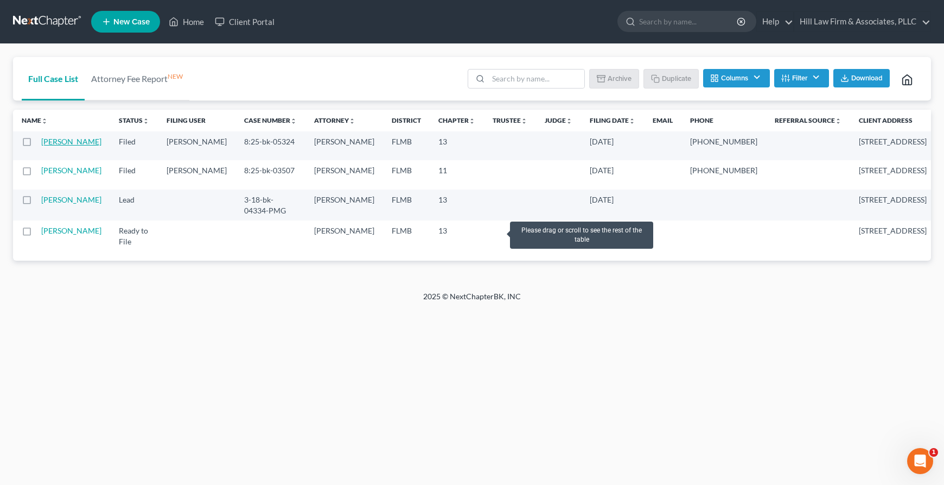 This screenshot has height=485, width=944. Describe the element at coordinates (134, 120) in the screenshot. I see `a: Statusunfold_more` at that location.